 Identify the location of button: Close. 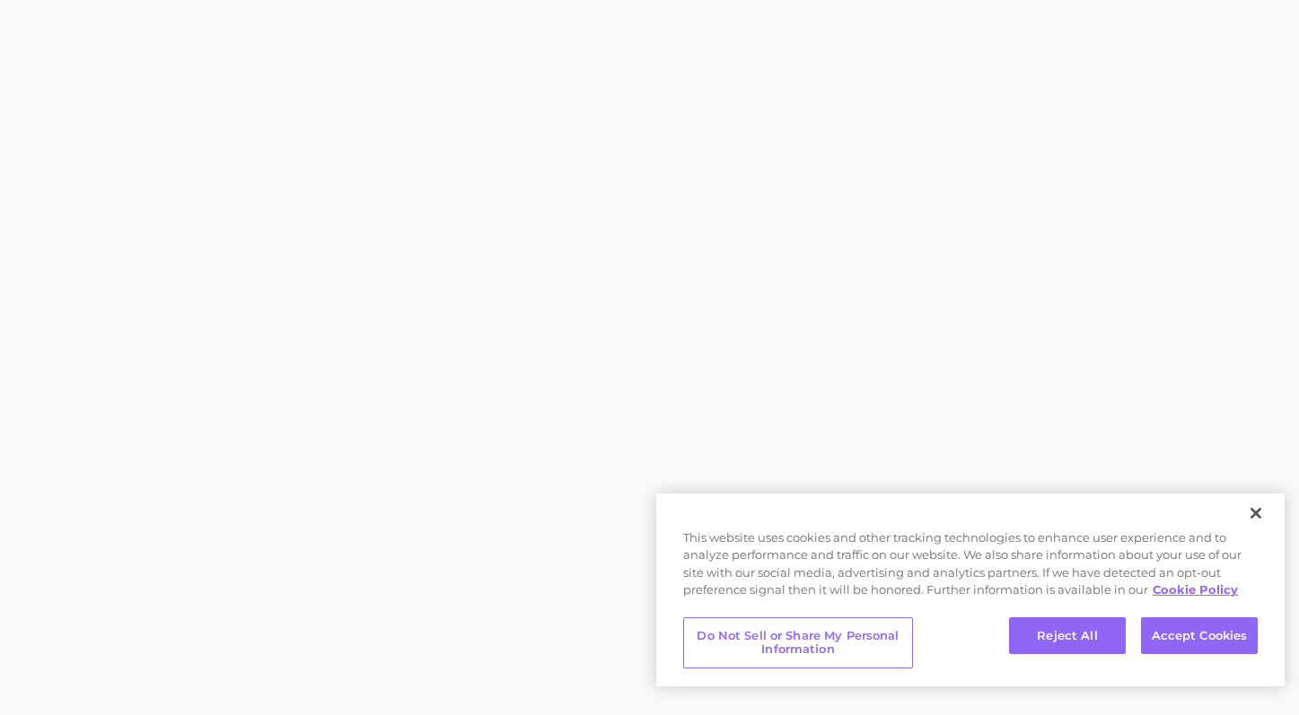
(1256, 513).